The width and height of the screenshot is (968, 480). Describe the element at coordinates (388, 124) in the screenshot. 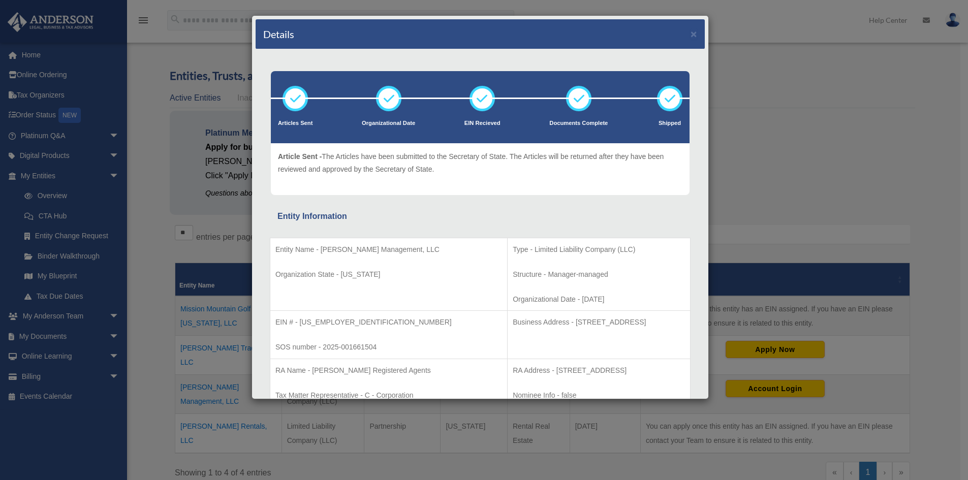

I see `p: Organizational Date` at that location.